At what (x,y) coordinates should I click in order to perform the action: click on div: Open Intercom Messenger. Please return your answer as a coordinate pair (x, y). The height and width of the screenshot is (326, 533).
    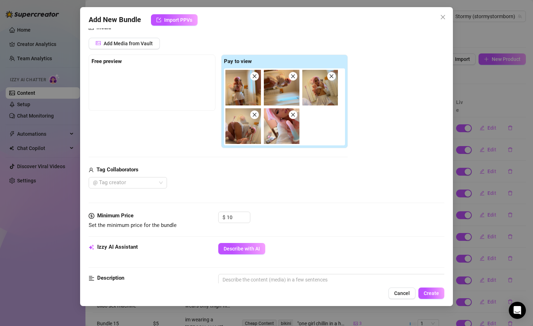
    Looking at the image, I should click on (518, 310).